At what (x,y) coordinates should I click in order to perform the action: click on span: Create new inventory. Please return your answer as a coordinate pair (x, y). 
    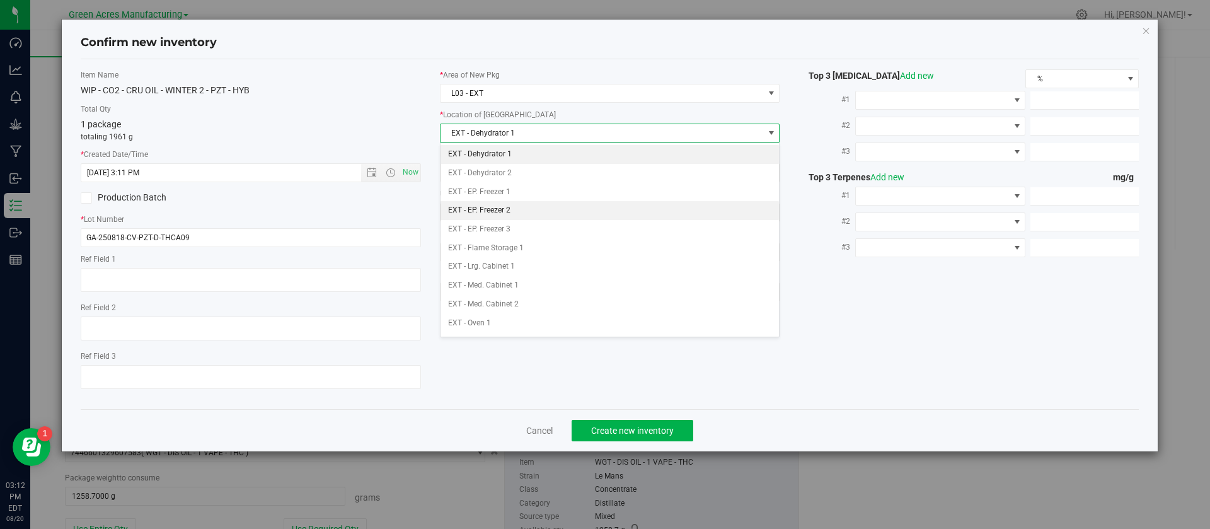
    Looking at the image, I should click on (632, 430).